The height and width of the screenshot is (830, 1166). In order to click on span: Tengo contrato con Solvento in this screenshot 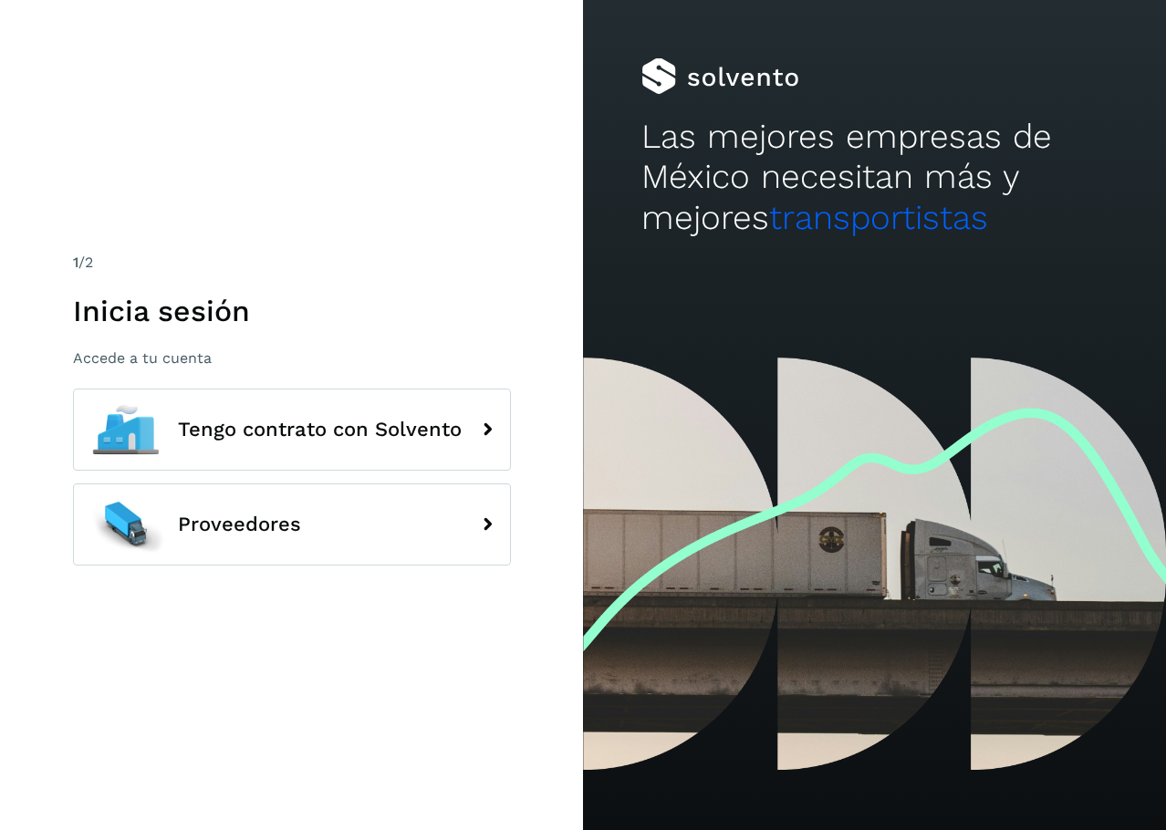, I will do `click(319, 430)`.